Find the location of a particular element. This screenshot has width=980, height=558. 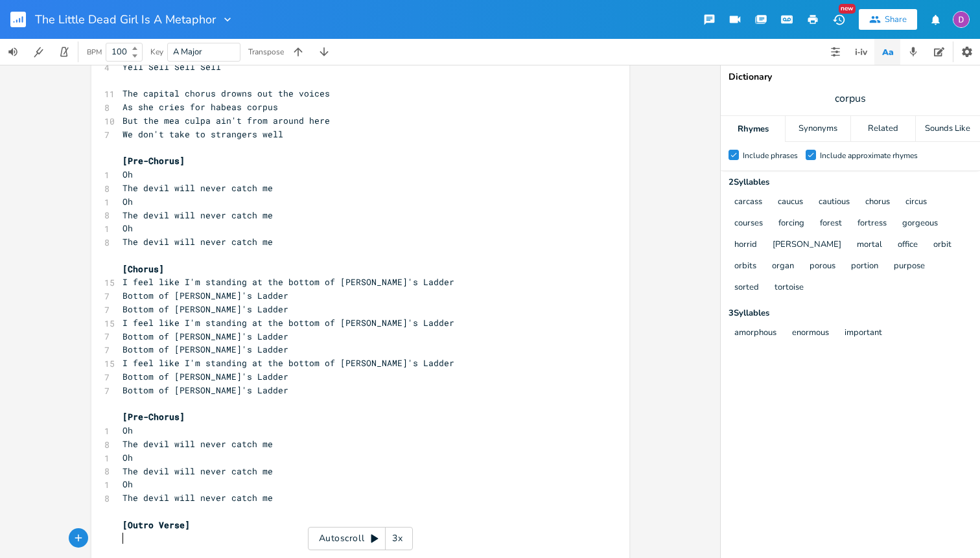

div: Sounds Like is located at coordinates (948, 129).